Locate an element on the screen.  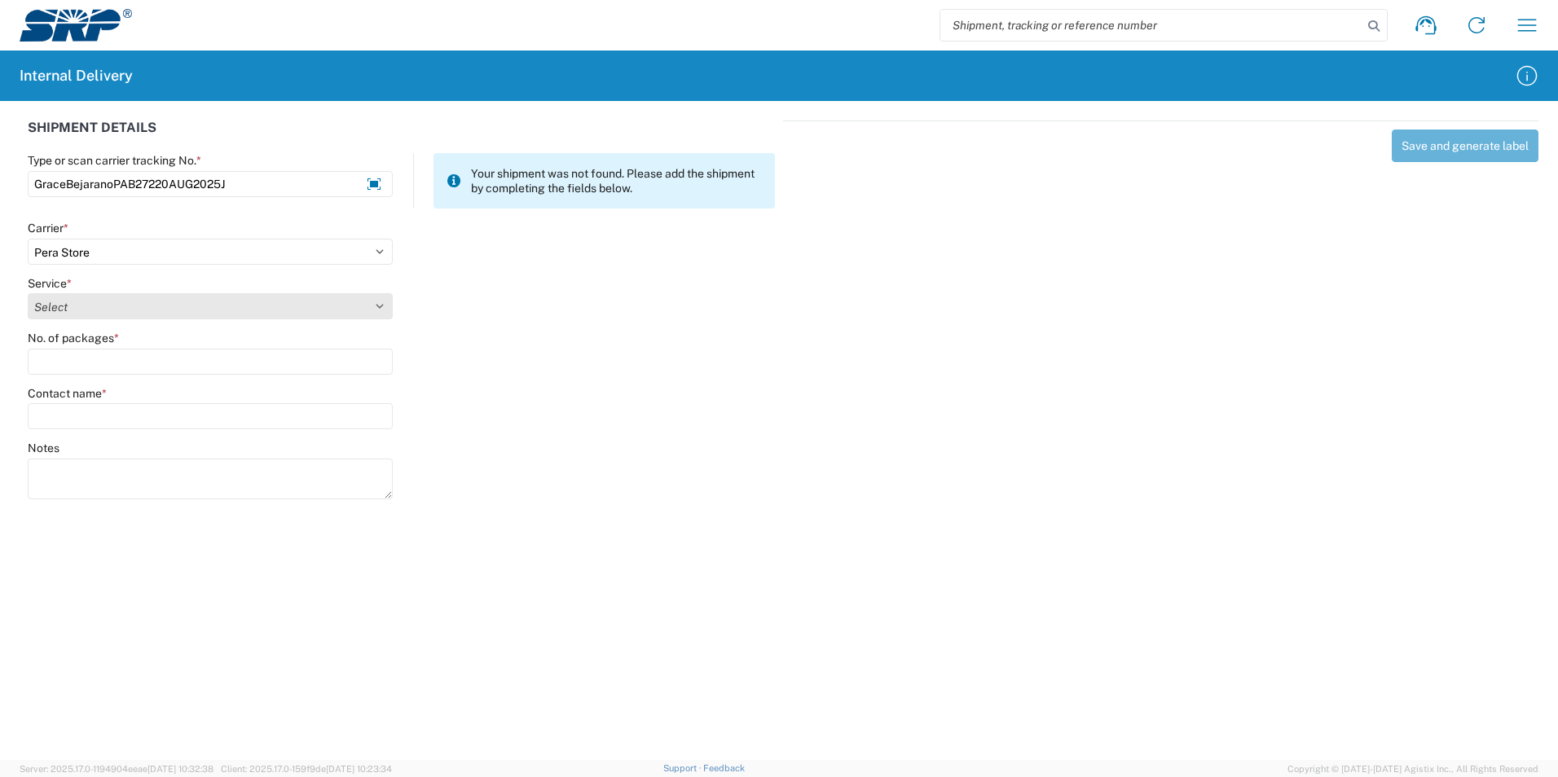
label: Service is located at coordinates (50, 283).